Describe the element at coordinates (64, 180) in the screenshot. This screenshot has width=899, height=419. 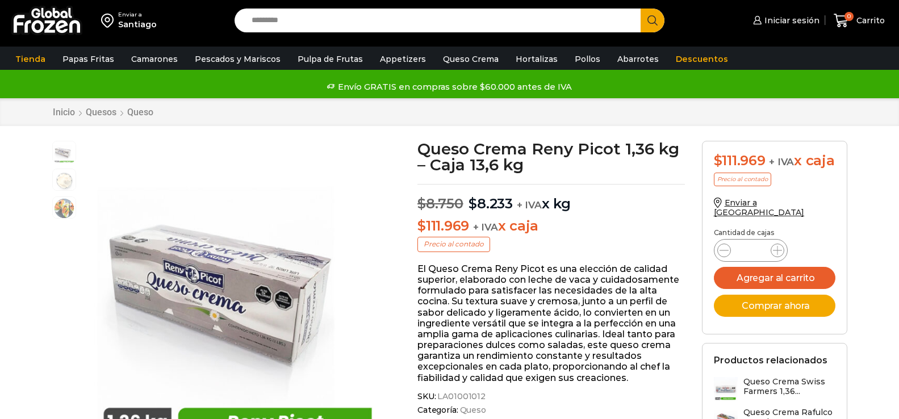
I see `span: queso crema 2` at that location.